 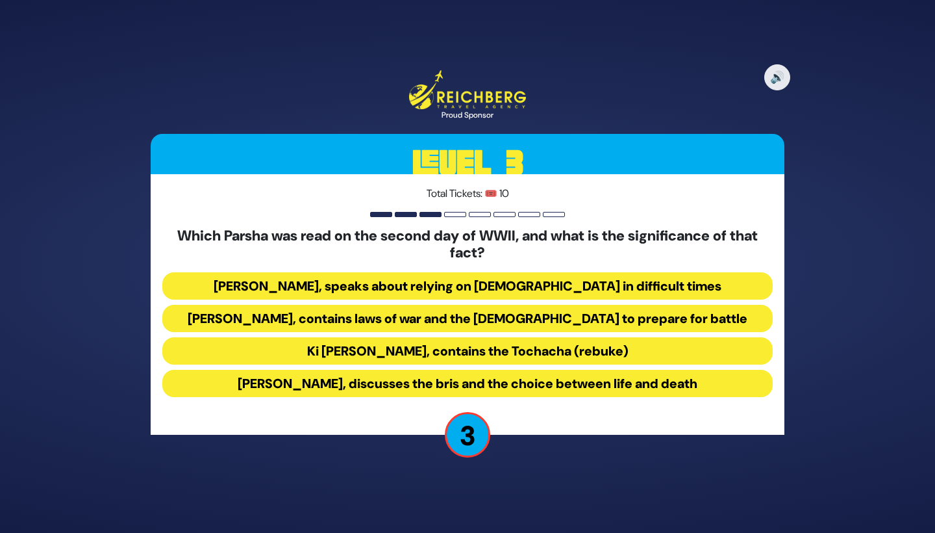 I want to click on h3: Level 3, so click(x=468, y=163).